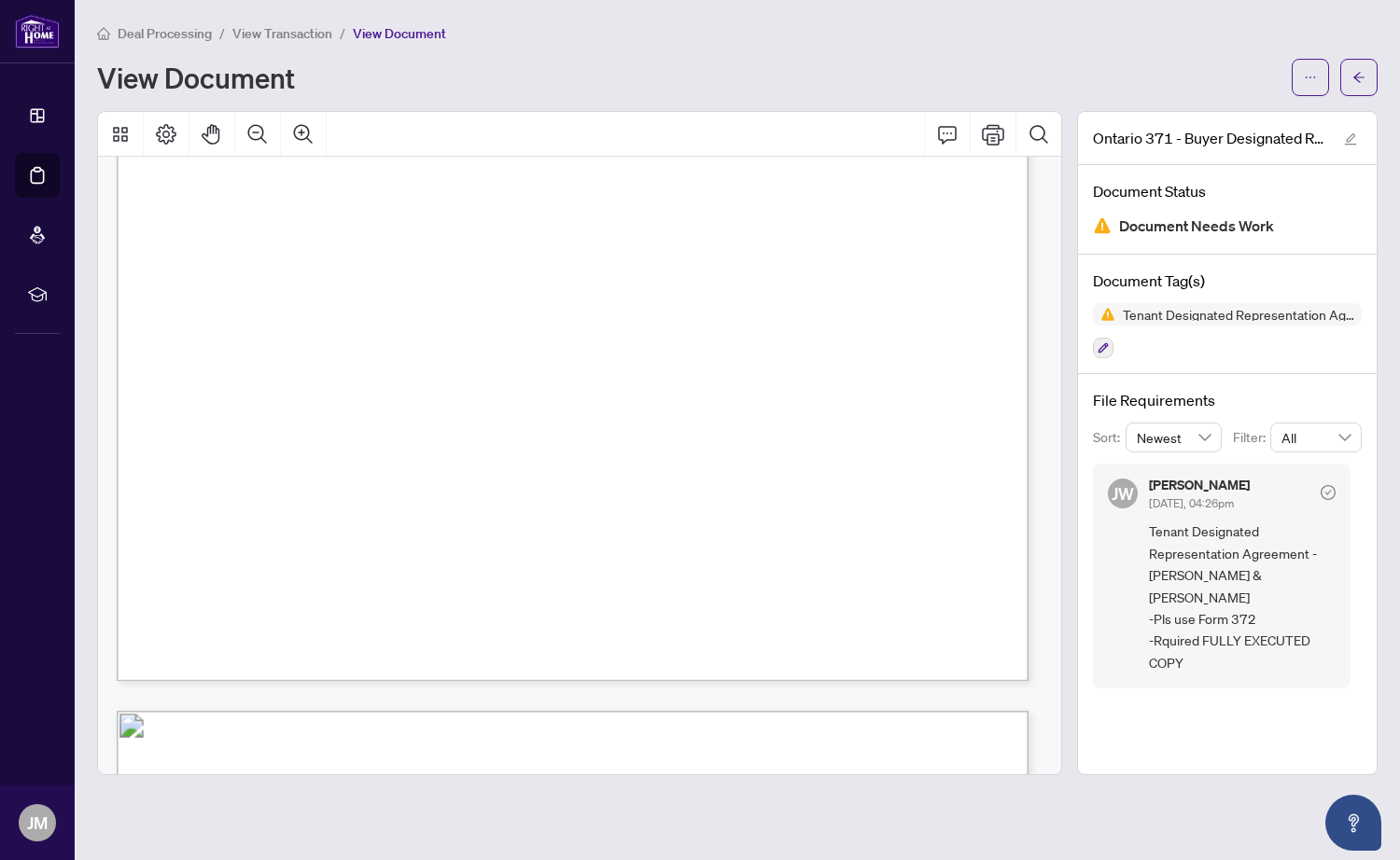 The height and width of the screenshot is (860, 1400). I want to click on p: Sort:, so click(1109, 438).